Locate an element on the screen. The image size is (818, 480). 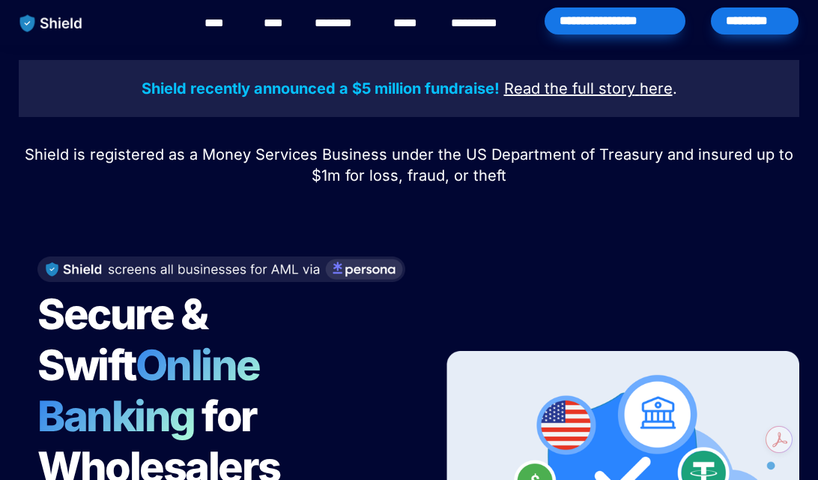
a: Read the full story is located at coordinates (569, 89).